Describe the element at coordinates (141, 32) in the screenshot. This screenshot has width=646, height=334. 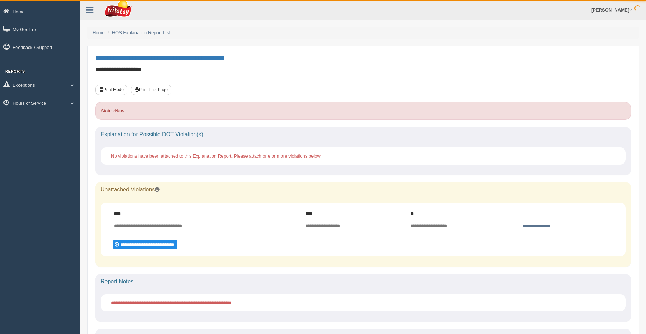
I see `a: HOS Explanation Report List` at that location.